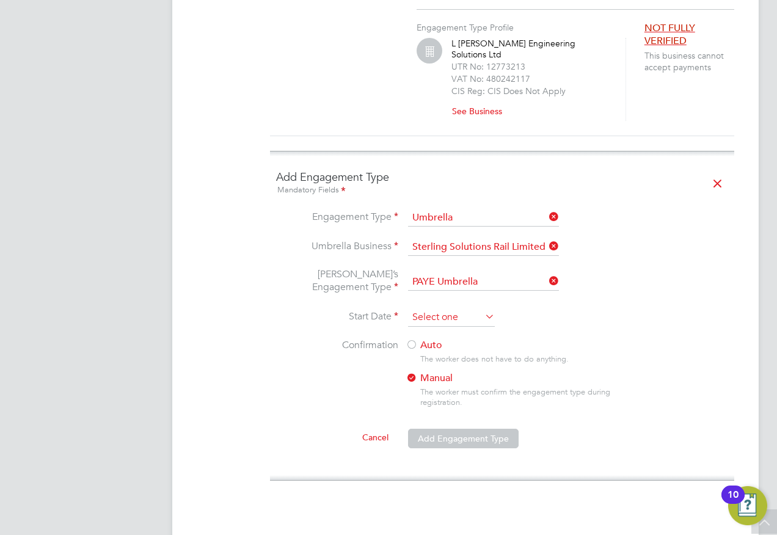 The image size is (777, 535). I want to click on label: Engagement Type, so click(337, 217).